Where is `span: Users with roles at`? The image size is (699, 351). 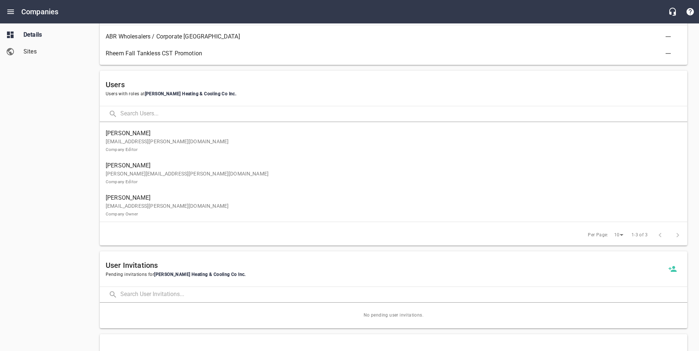
span: Users with roles at is located at coordinates (393, 94).